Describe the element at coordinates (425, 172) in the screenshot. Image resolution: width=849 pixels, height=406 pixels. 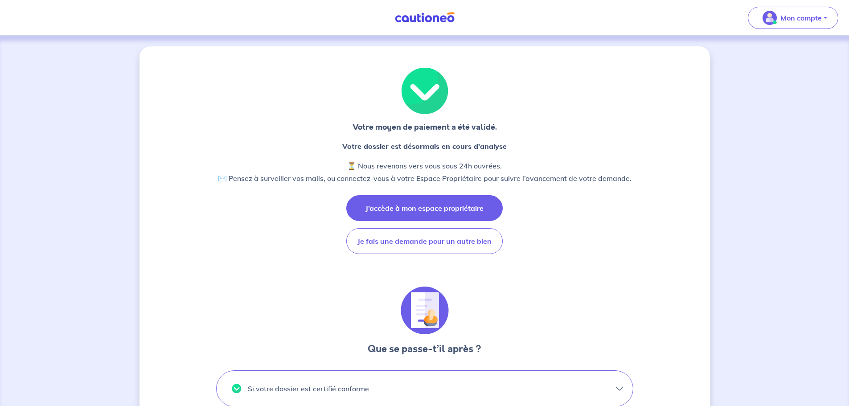
I see `p: ⏳ Nous revenons vers vous sous 24h ouvrées. ✉️ Pensez à surveiller vos mails, ou connectez-vous à...` at that location.